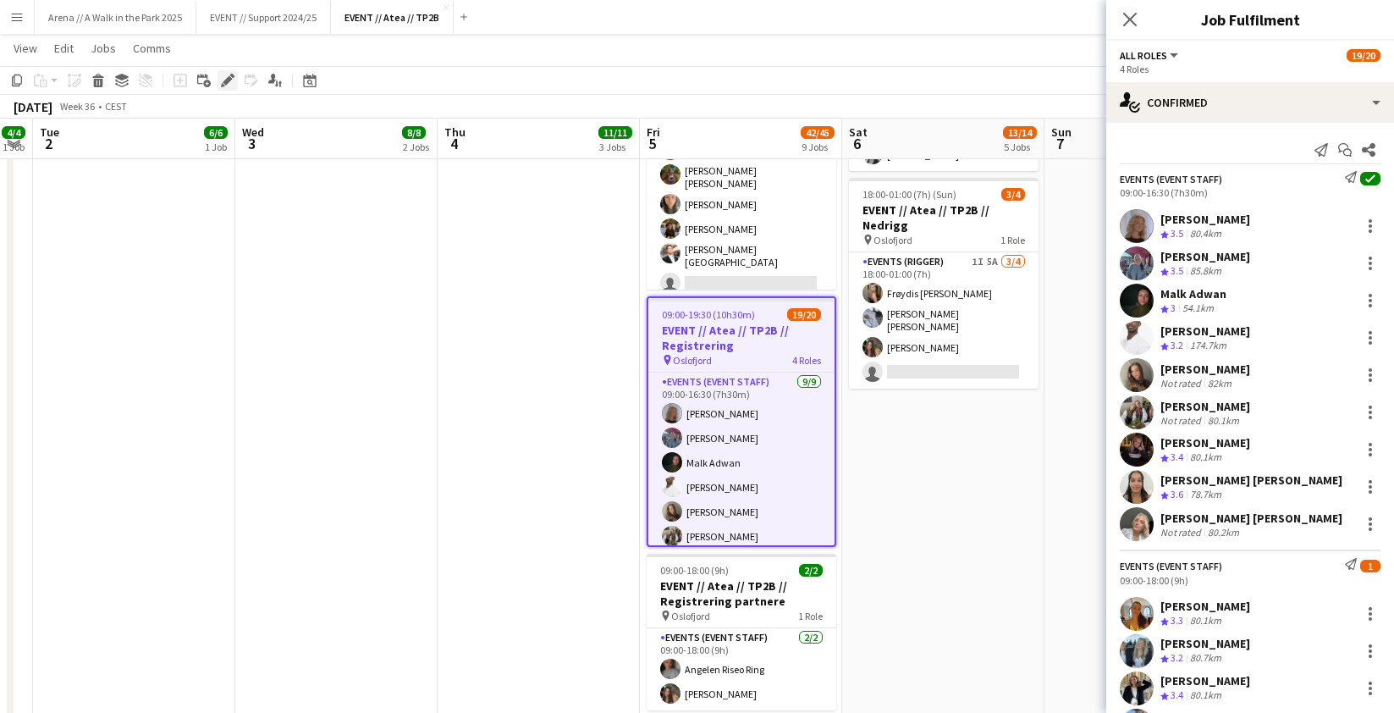 The width and height of the screenshot is (1394, 713). Describe the element at coordinates (1208, 345) in the screenshot. I see `div: 174.7km` at that location.